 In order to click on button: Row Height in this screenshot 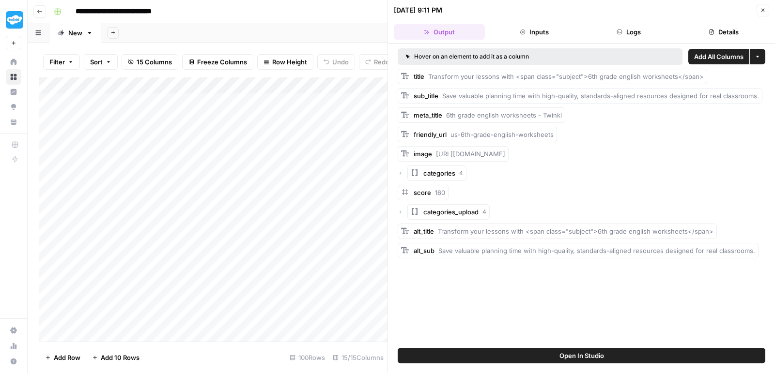, I will do `click(285, 62)`.